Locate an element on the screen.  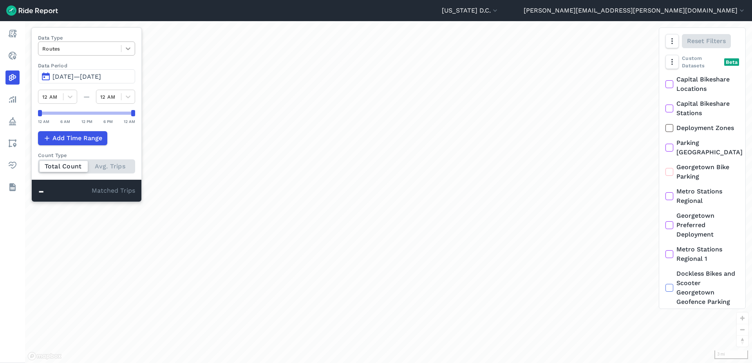
label: Capital Bikeshare Stations is located at coordinates (703, 109).